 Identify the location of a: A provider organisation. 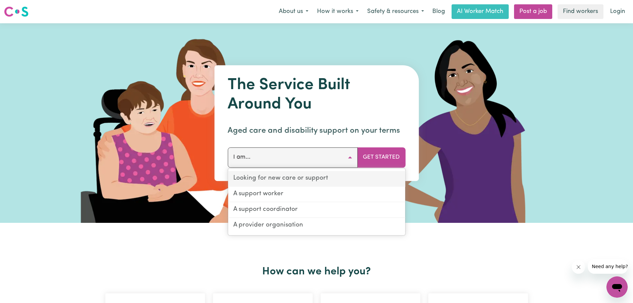
(317, 225).